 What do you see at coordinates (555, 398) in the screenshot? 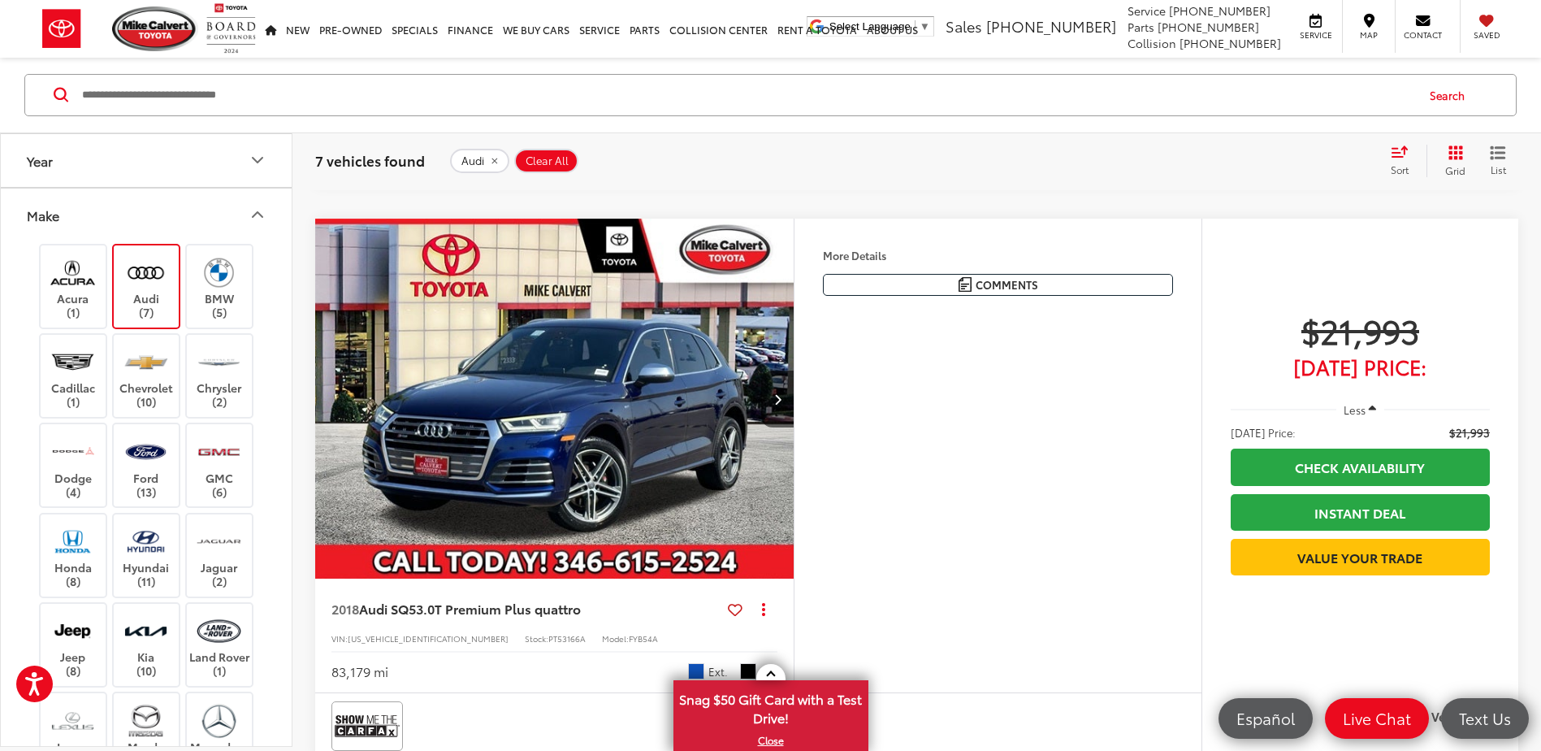
I see `a: 2018 Audi SQ5 3.0T Premium Plus quattro2018 Audi SQ5 3.0T Premium Plus quattro2018 Audi SQ5 3.0T ...` at bounding box center [555, 398].